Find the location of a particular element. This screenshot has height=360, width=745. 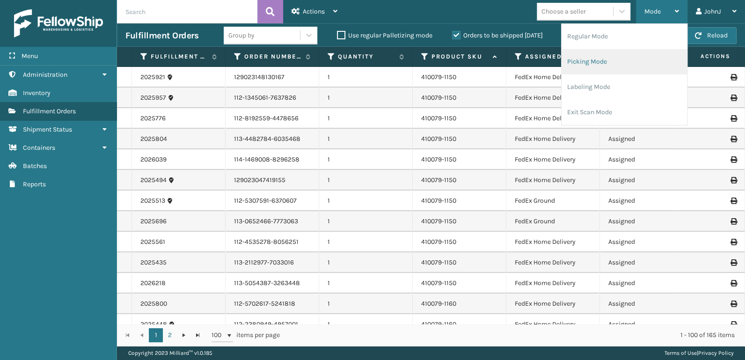

a: 2025494 is located at coordinates (153, 180).